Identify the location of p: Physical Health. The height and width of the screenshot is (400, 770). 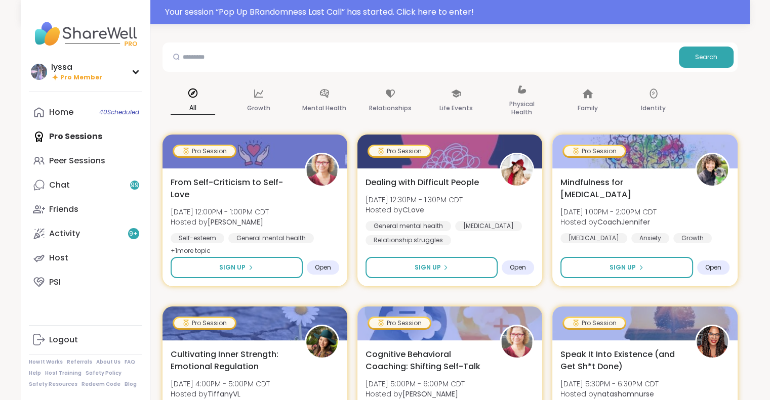
(522, 108).